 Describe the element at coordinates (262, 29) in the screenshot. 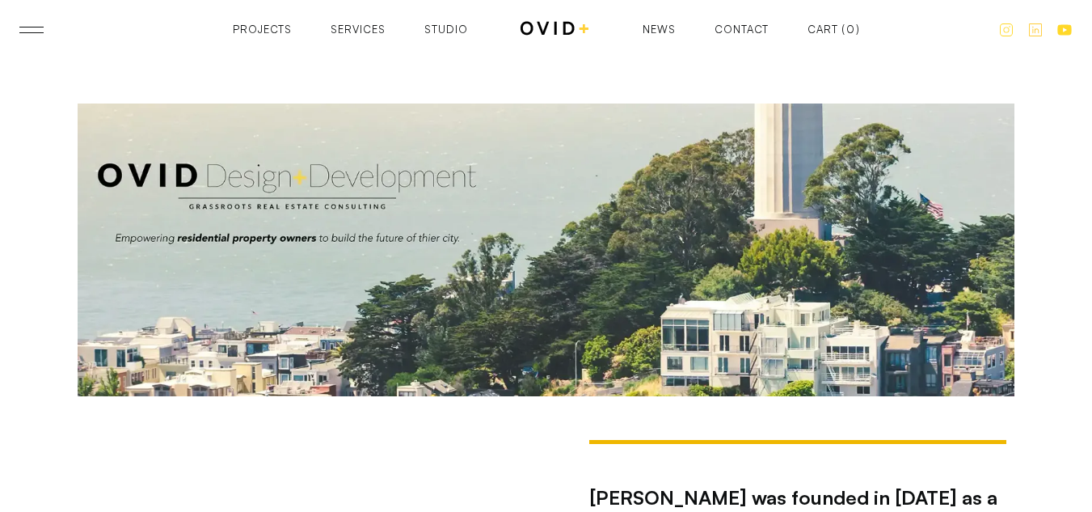

I see `div: Projects` at that location.